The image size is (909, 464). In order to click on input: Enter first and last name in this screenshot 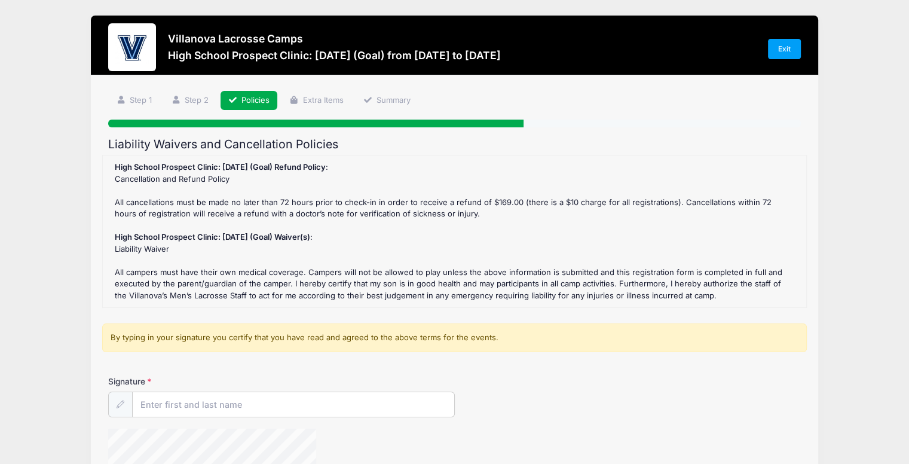, I will do `click(293, 404)`.